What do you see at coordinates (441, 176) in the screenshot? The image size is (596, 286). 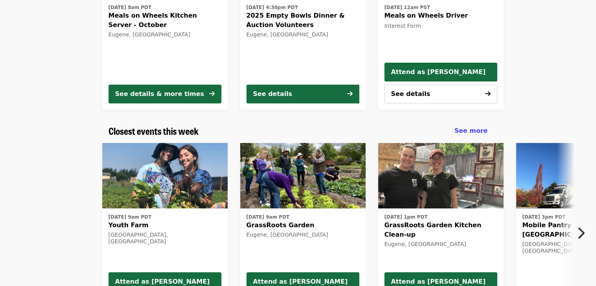 I see `img: GrassRoots Garden Kitchen Clean-up organized by FOOD For Lane County` at bounding box center [441, 176].